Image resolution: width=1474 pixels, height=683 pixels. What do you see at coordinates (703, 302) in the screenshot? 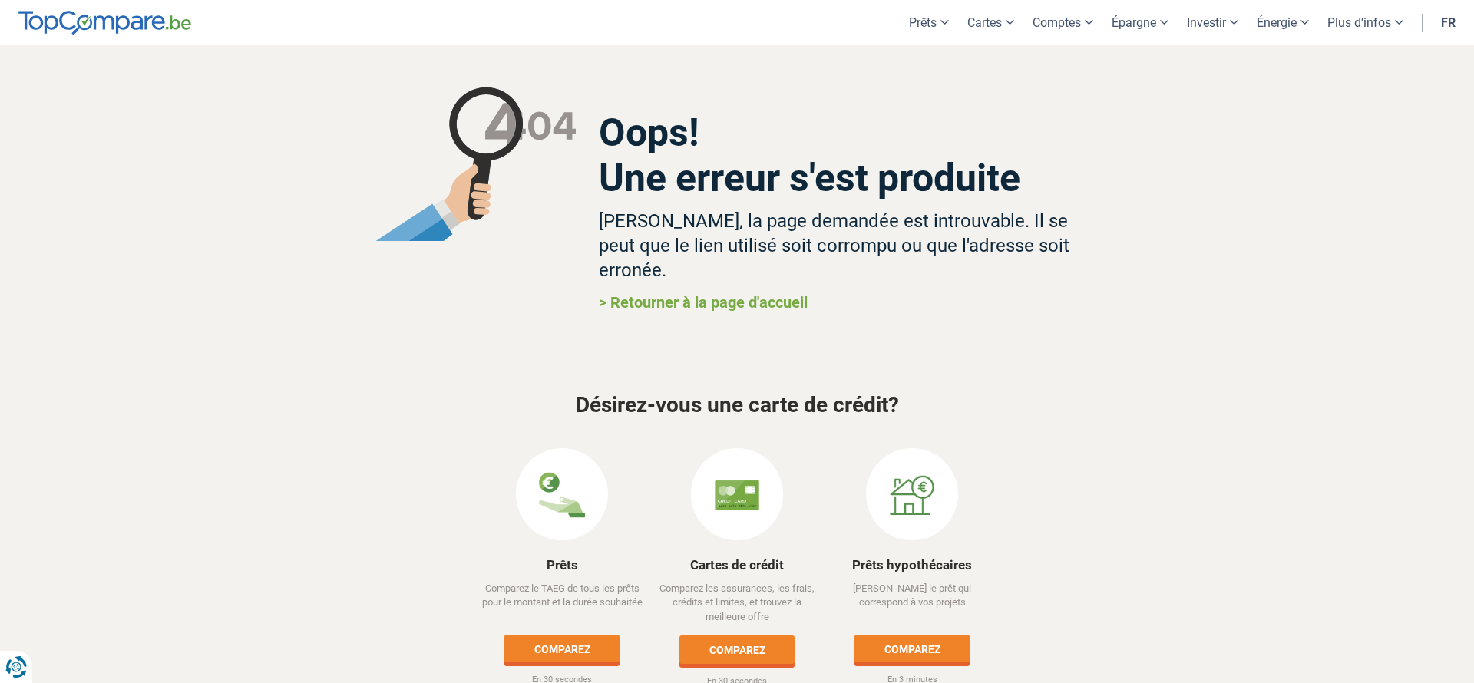
I see `a: > Retourner à la page d'accueil` at bounding box center [703, 302].